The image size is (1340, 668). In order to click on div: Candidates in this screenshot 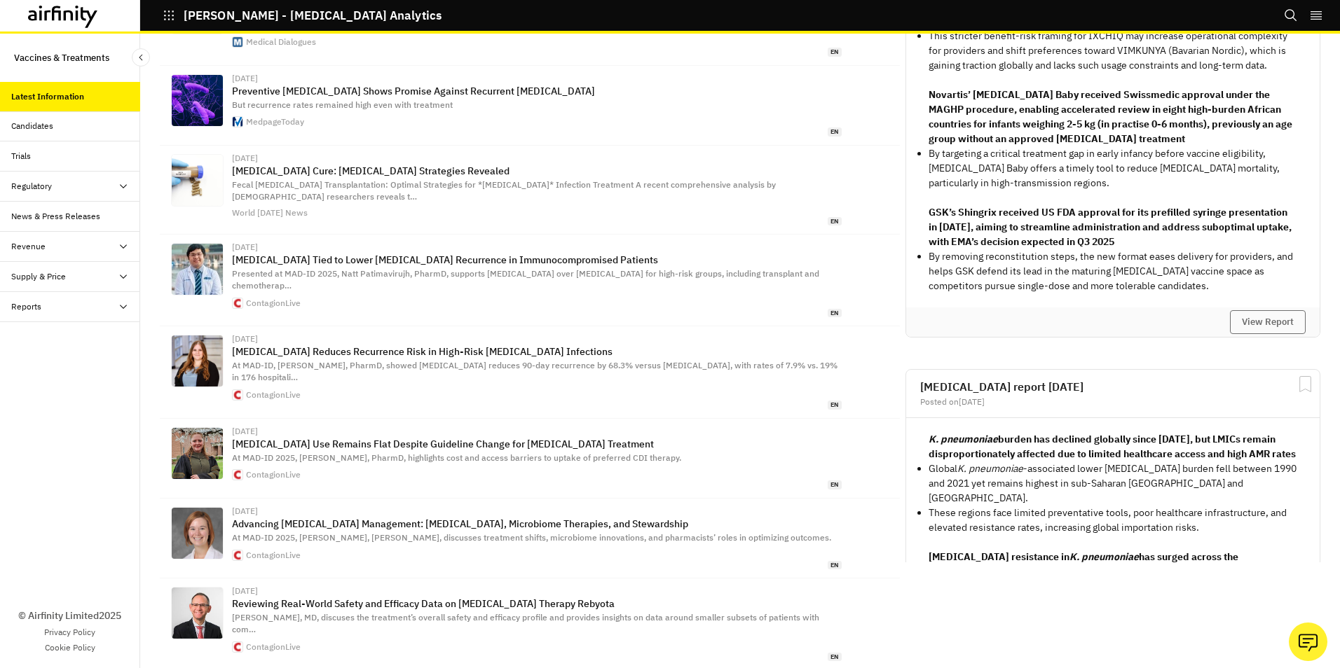, I will do `click(32, 126)`.